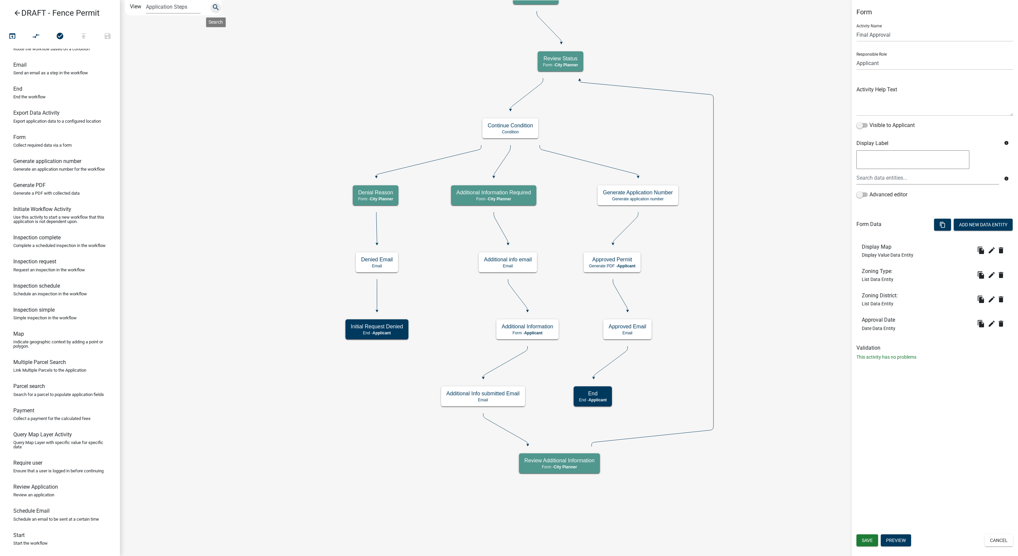 The height and width of the screenshot is (556, 1018). Describe the element at coordinates (935, 347) in the screenshot. I see `h6: Validation` at that location.